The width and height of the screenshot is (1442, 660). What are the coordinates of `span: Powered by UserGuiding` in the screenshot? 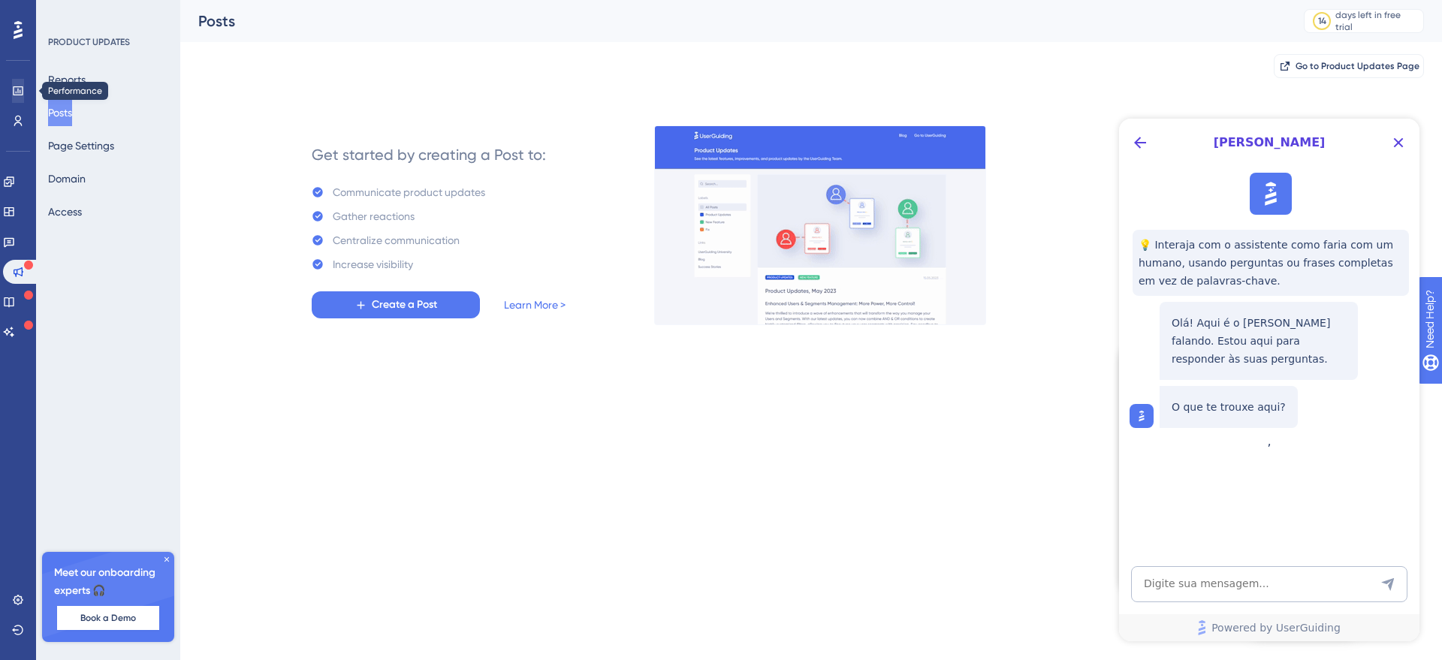 It's located at (157, 509).